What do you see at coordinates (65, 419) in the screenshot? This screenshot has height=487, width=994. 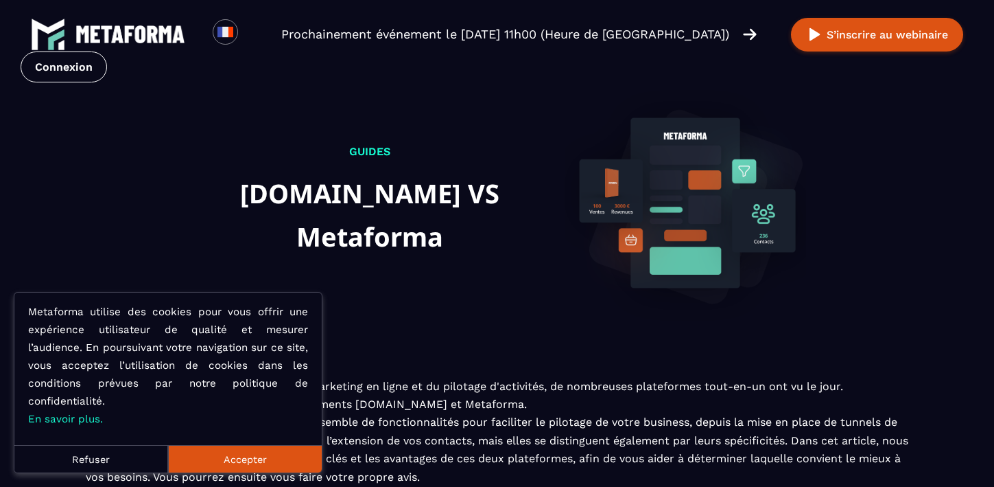 I see `a: En savoir plus.` at bounding box center [65, 419].